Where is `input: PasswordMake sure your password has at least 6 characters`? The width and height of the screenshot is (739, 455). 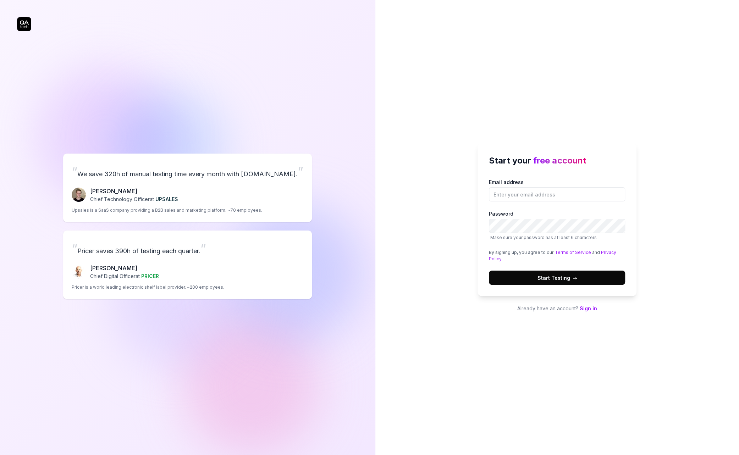
input: PasswordMake sure your password has at least 6 characters is located at coordinates (557, 226).